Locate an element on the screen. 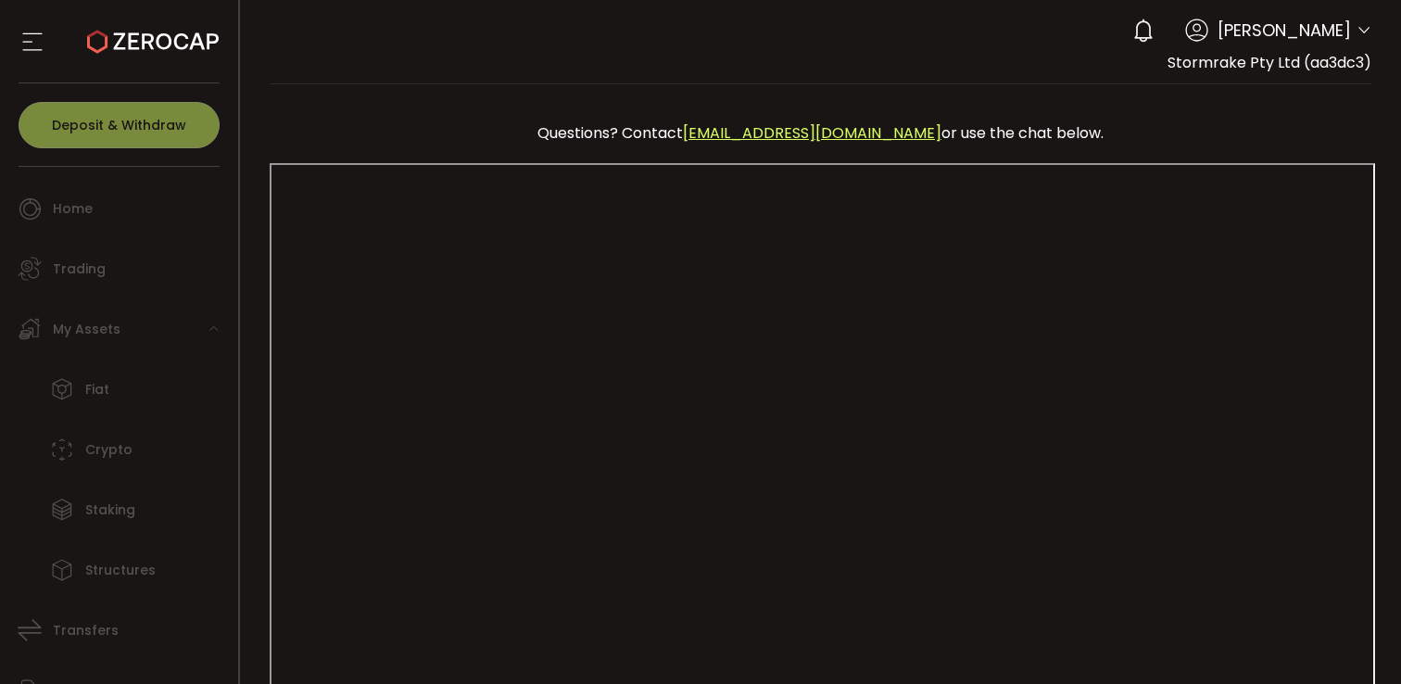  span: Structures is located at coordinates (120, 570).